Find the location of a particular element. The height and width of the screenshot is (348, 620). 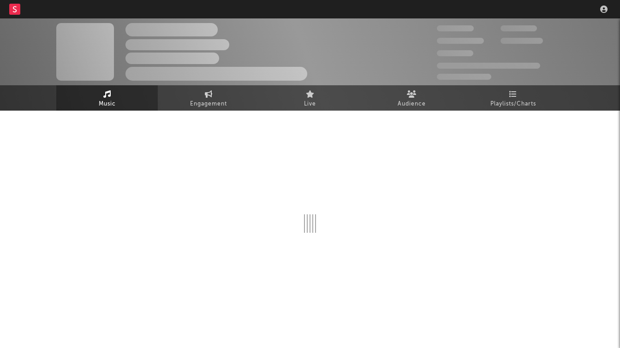

a: Engagement is located at coordinates (208, 98).